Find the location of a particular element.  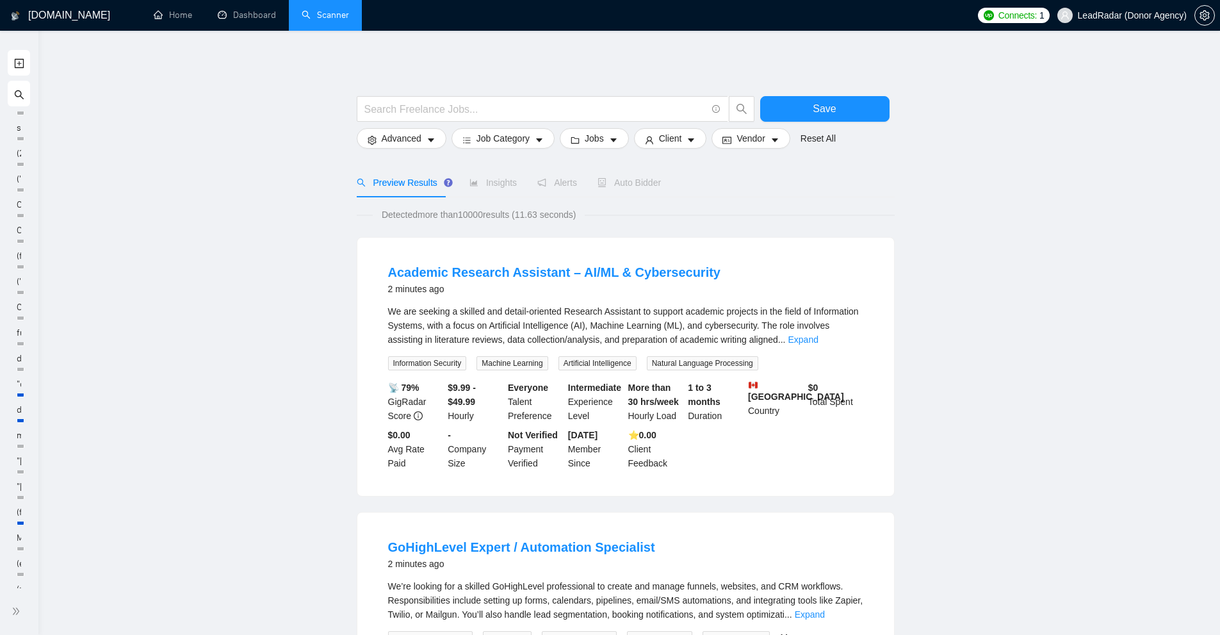

div: We are seeking a skilled and detail-oriented Research Assistant to support academic projects in t... is located at coordinates (626, 325).